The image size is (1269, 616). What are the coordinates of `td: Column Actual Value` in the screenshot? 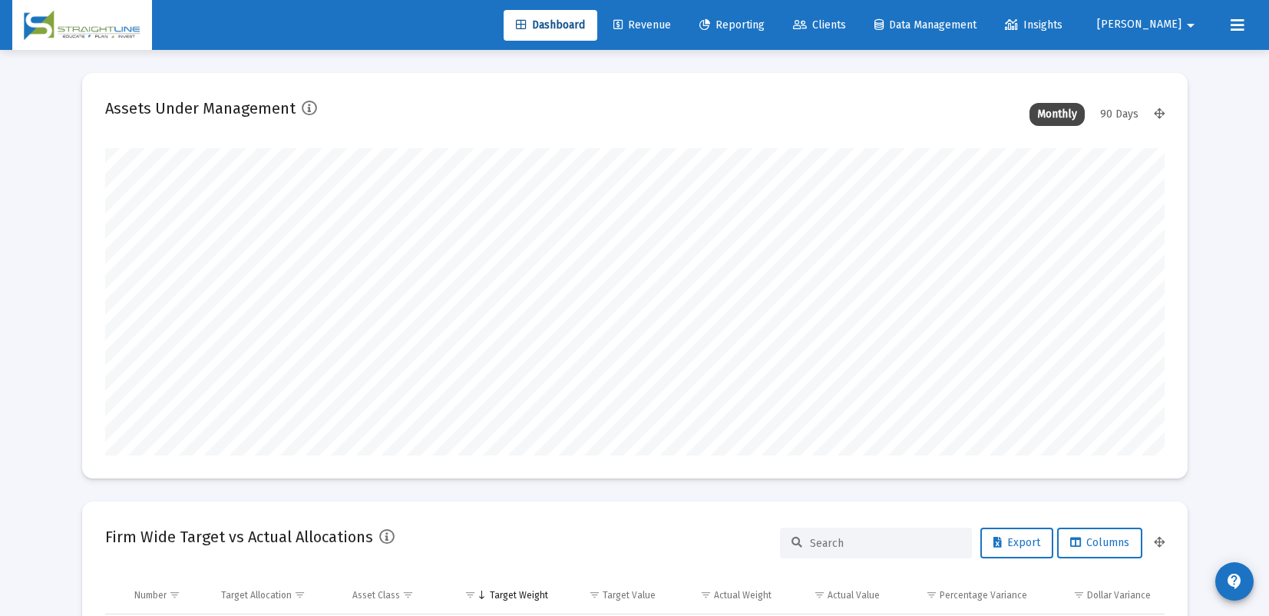 It's located at (836, 595).